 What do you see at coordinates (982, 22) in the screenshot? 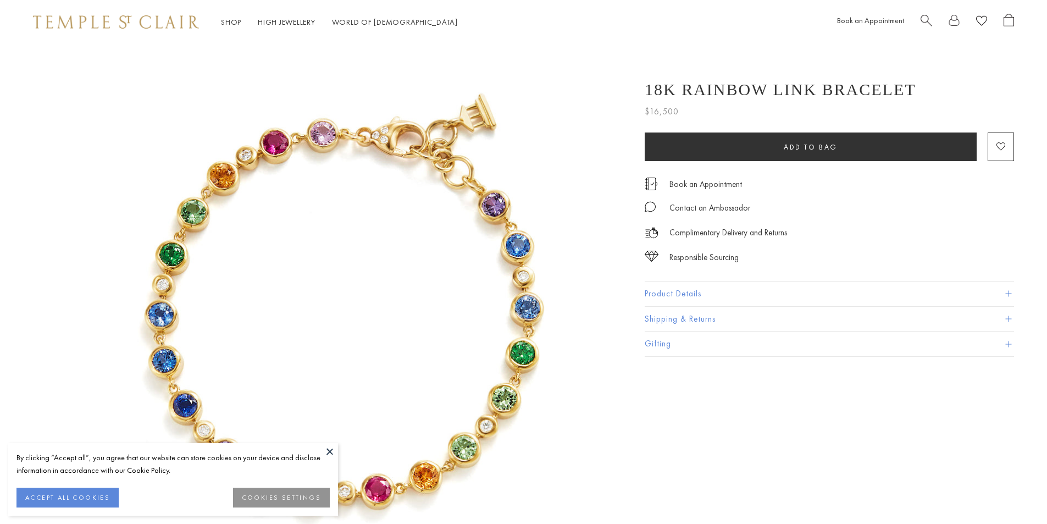
I see `a: View Wishlist` at bounding box center [982, 22].